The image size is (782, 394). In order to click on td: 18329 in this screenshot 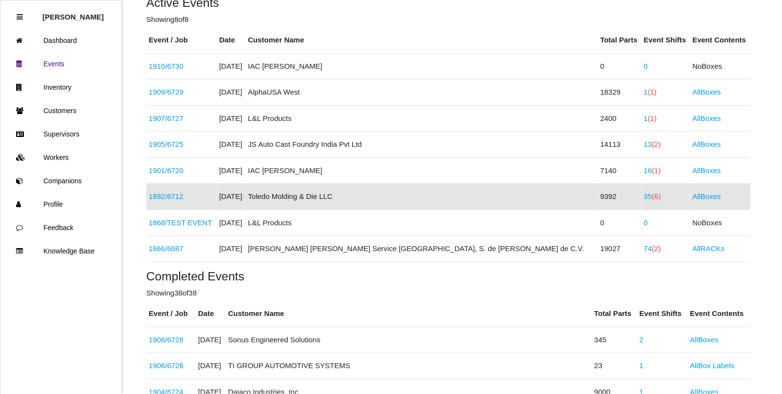, I will do `click(619, 93)`.